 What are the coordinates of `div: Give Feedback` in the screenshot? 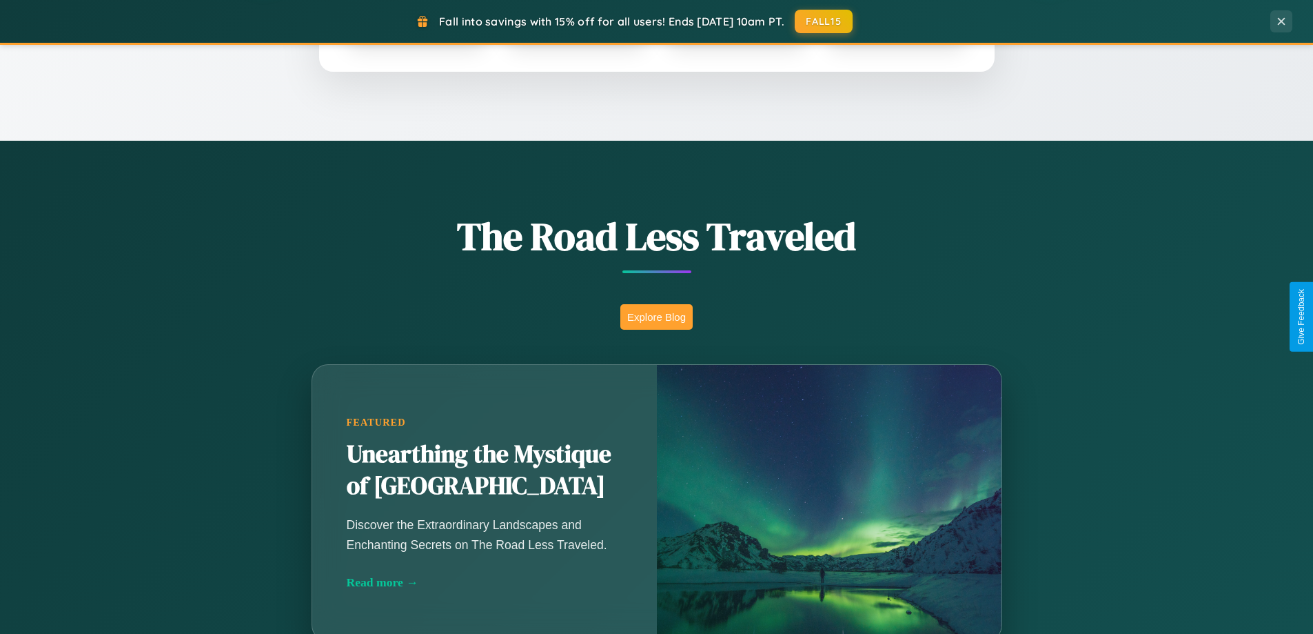 It's located at (1302, 316).